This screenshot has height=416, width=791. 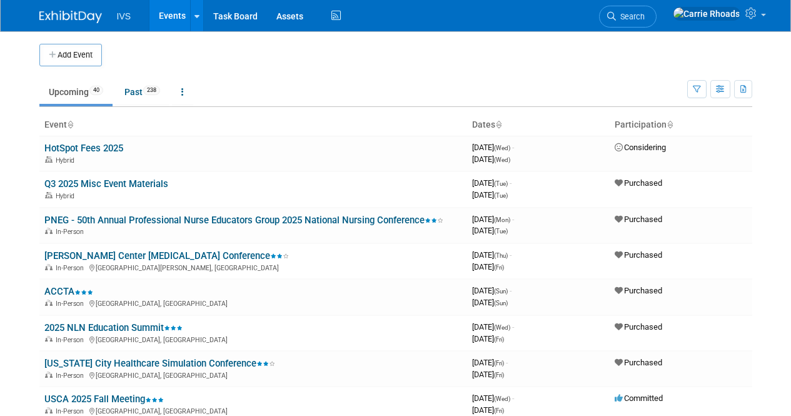 I want to click on th: Participation, so click(x=681, y=125).